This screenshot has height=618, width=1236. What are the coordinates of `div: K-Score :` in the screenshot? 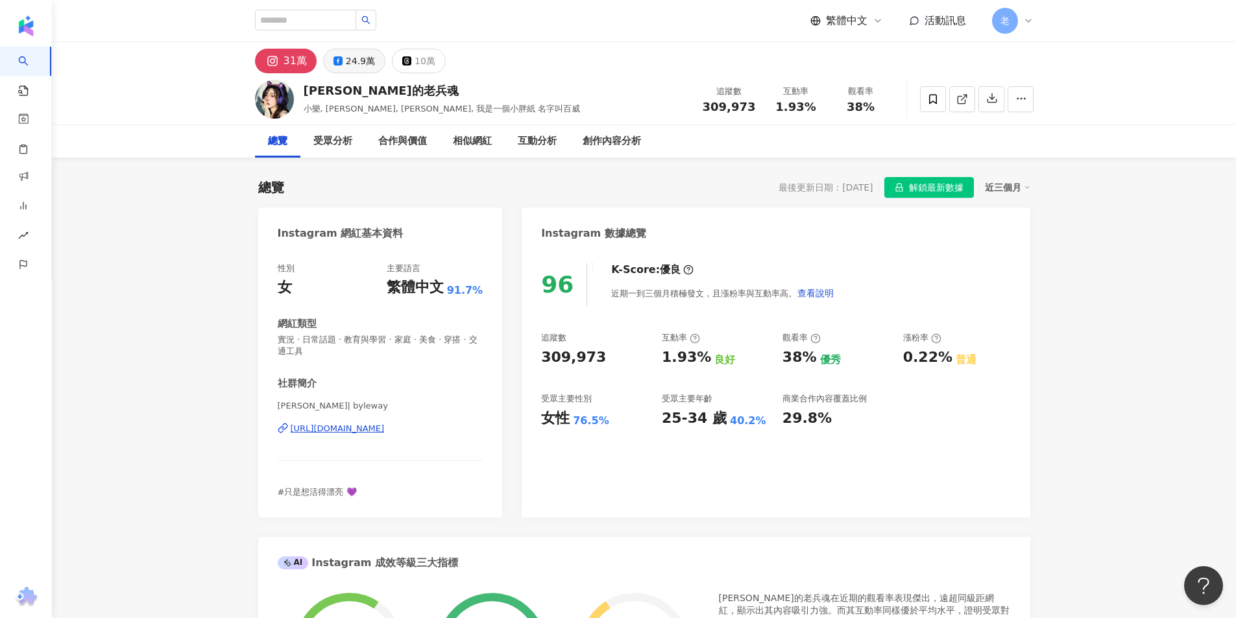 It's located at (652, 270).